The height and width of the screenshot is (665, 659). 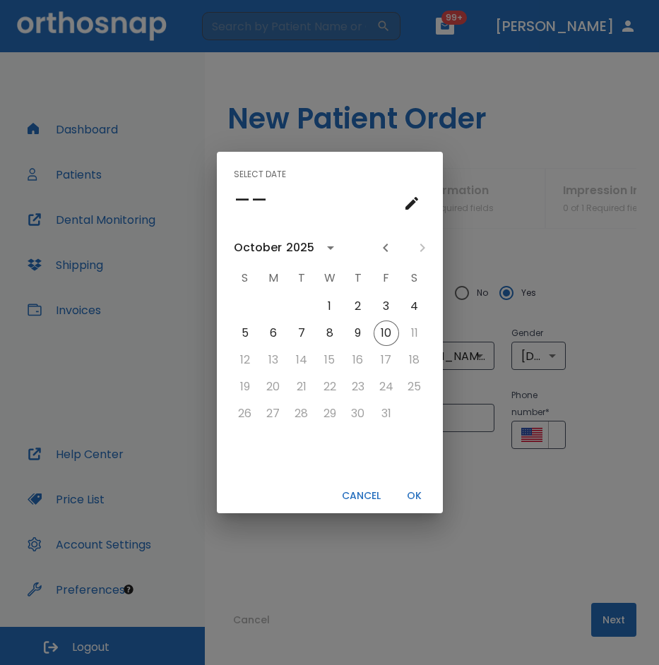 I want to click on div: 2025, so click(x=300, y=248).